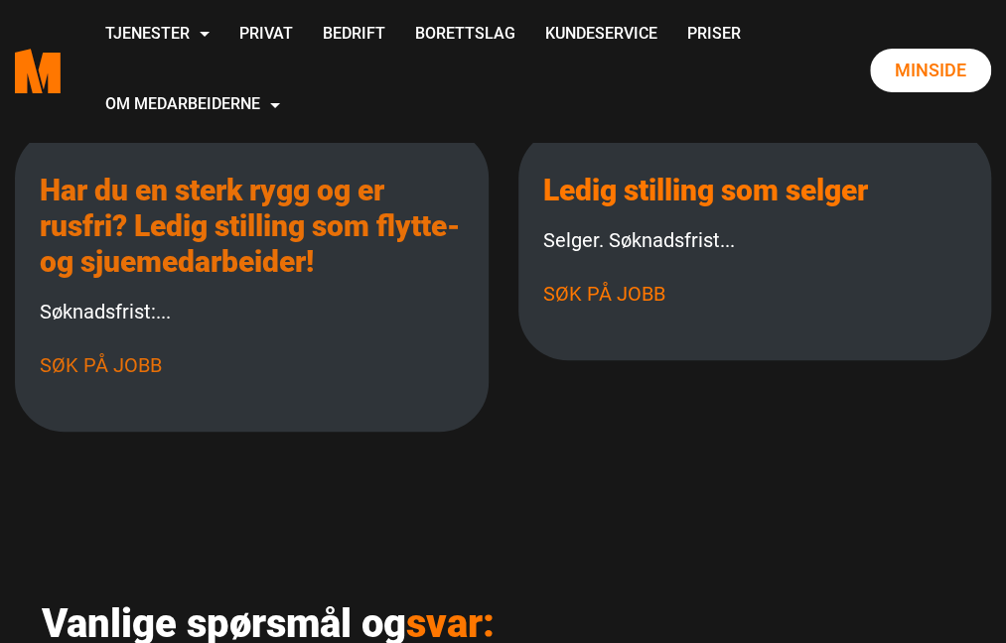 Image resolution: width=1006 pixels, height=643 pixels. Describe the element at coordinates (249, 225) in the screenshot. I see `a: Les mer om Har du en sterk rygg og er rusfri? Ledig stilling som flytte- og sjuemedarbeider! main...` at that location.